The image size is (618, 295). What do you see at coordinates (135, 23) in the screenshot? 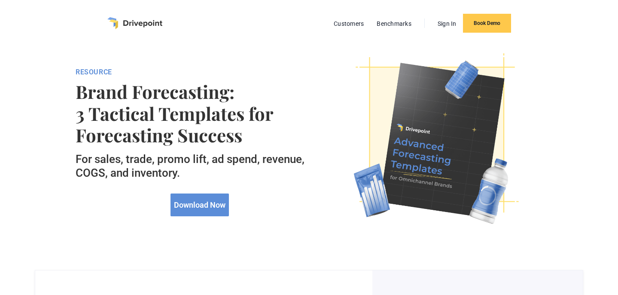
I see `a: home` at bounding box center [135, 23].